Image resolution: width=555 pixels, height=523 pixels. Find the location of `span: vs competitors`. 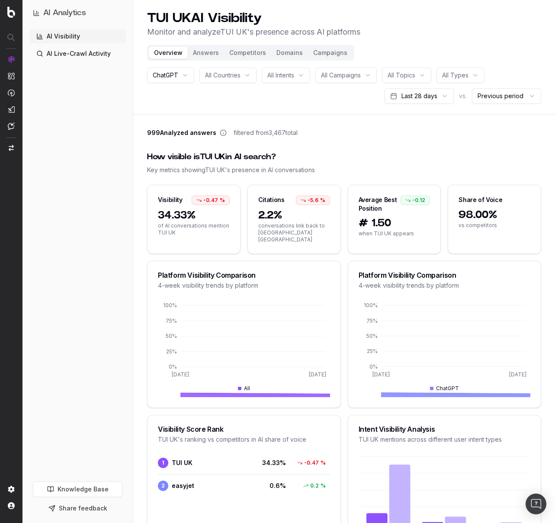

span: vs competitors is located at coordinates (494, 225).